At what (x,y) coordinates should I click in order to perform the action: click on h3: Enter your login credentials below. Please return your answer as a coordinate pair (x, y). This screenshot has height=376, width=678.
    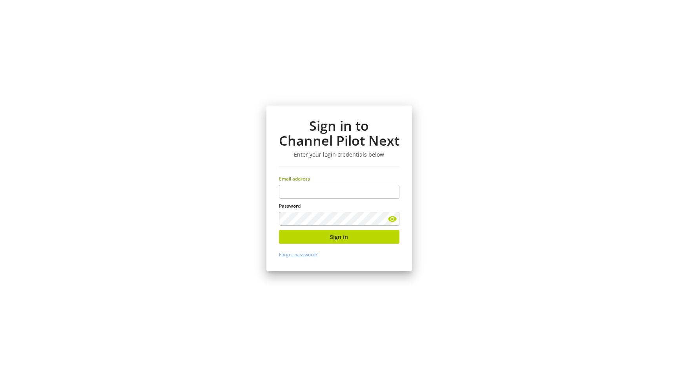
    Looking at the image, I should click on (339, 155).